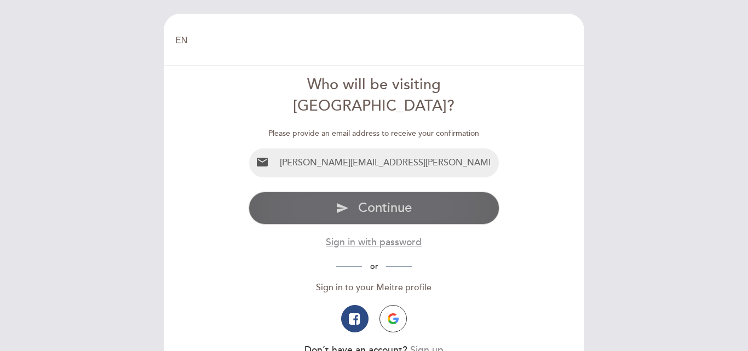 The width and height of the screenshot is (748, 351). What do you see at coordinates (342, 208) in the screenshot?
I see `i: send` at bounding box center [342, 208].